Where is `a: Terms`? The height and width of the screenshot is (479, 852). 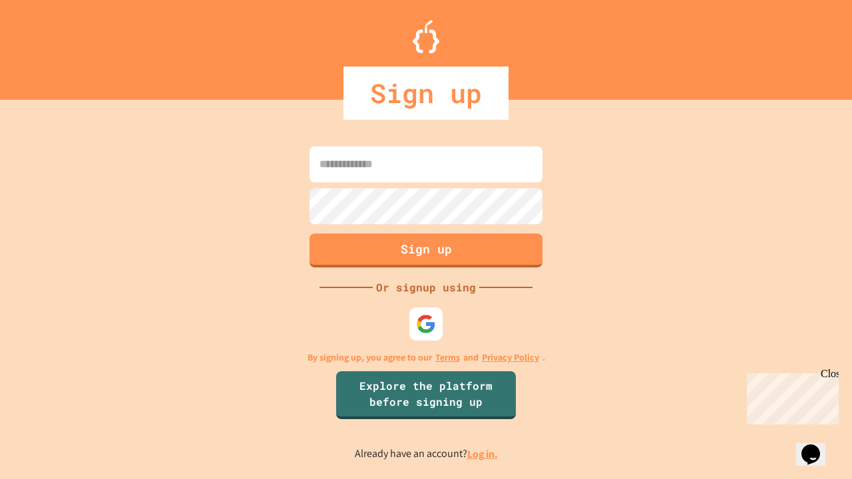
a: Terms is located at coordinates (447, 357).